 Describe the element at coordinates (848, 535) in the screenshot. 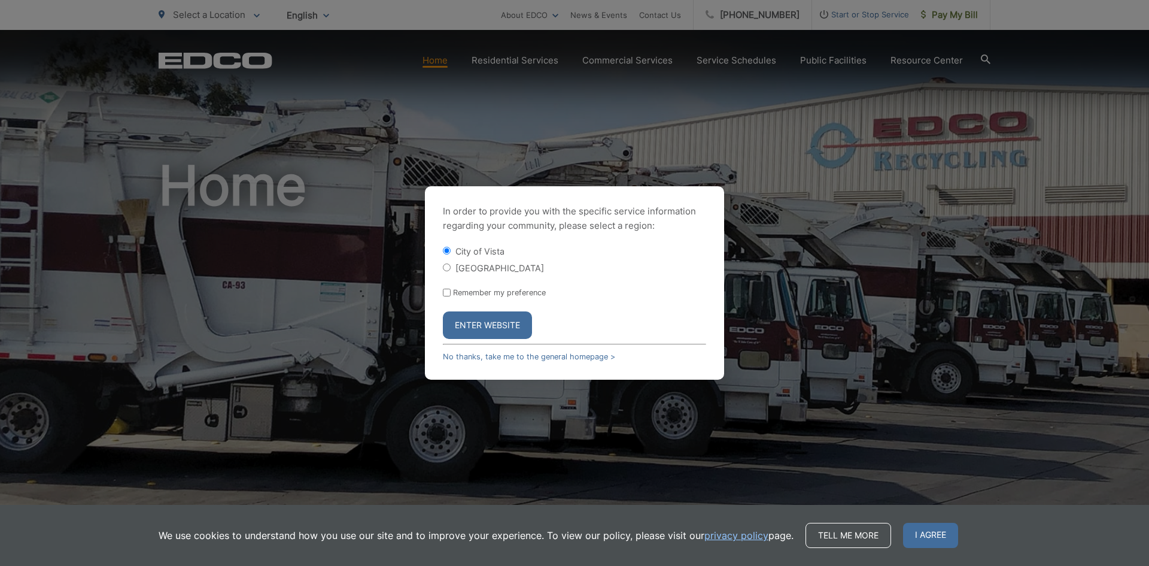

I see `a: Tell me more` at that location.